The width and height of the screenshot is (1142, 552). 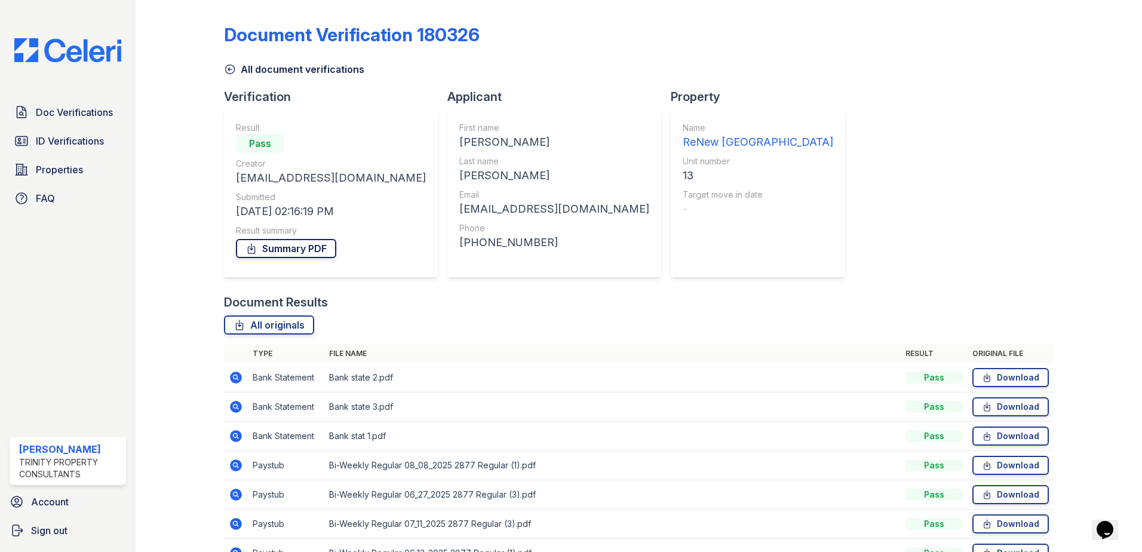 I want to click on div: Applicant, so click(x=559, y=97).